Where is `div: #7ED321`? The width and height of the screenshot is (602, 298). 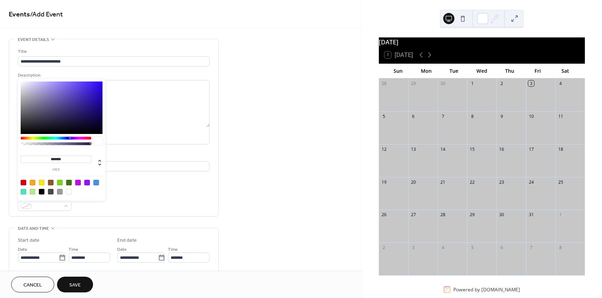 div: #7ED321 is located at coordinates (60, 182).